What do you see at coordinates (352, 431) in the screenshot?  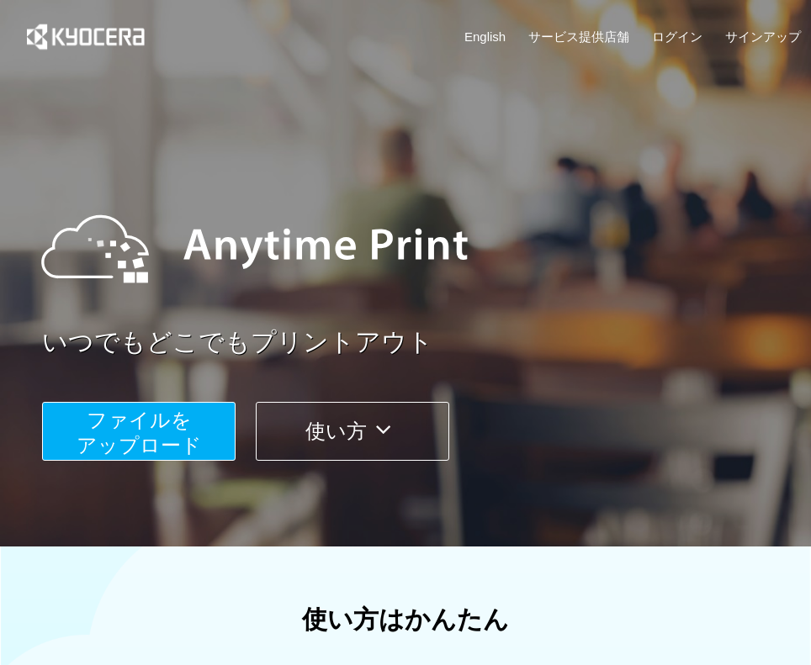 I see `button: 使い方` at bounding box center [352, 431].